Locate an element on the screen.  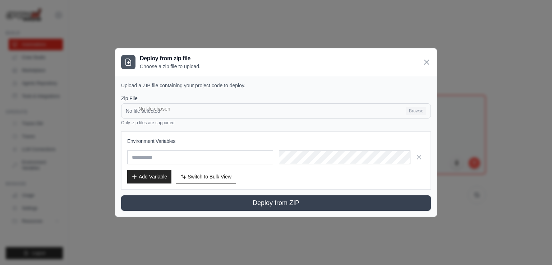
h3: Deploy from zip file is located at coordinates (170, 59).